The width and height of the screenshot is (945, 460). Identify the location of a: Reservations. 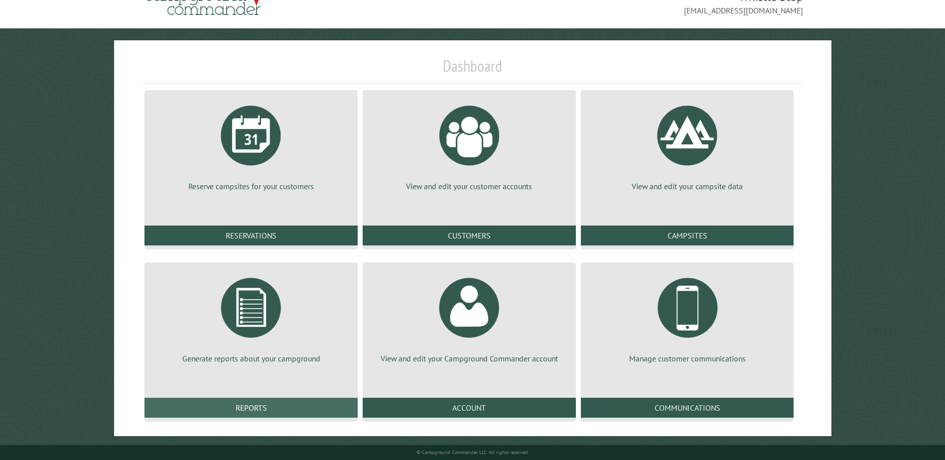
(251, 236).